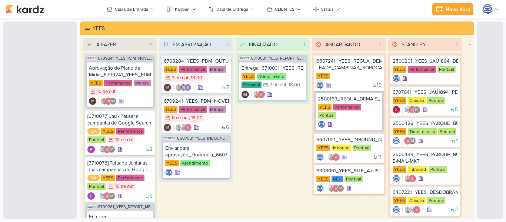  Describe the element at coordinates (426, 123) in the screenshot. I see `div: 2500428_YEES_PARQUE_BUENA_VISTA_AJUSTE_LP` at that location.